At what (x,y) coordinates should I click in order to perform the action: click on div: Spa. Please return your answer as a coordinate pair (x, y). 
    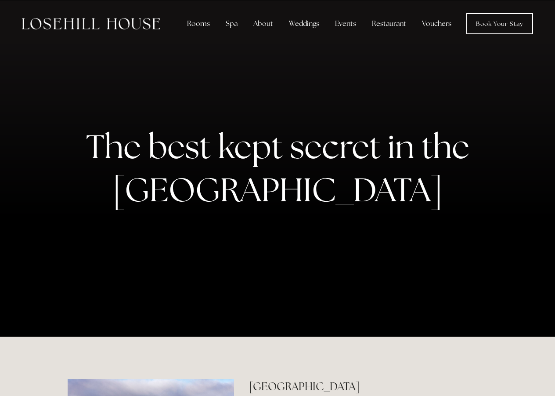
    Looking at the image, I should click on (232, 24).